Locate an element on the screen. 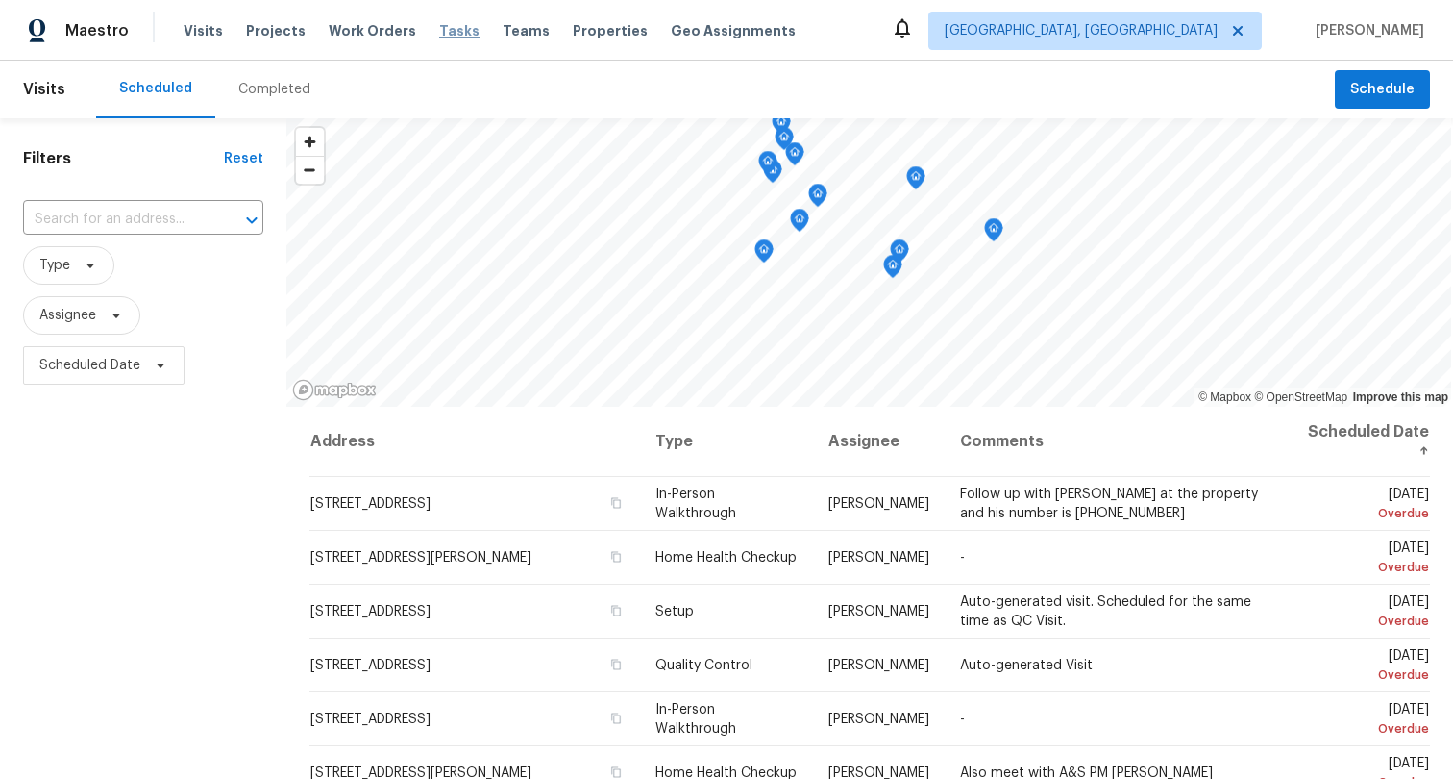 The width and height of the screenshot is (1453, 779). span: Zoom in is located at coordinates (310, 141).